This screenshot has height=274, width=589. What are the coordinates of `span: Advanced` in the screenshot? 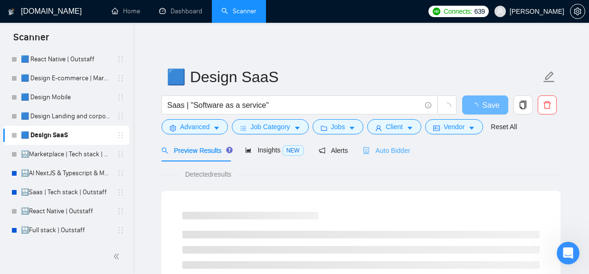 It's located at (195, 127).